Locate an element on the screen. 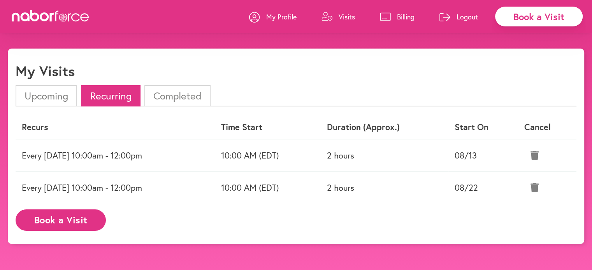 Image resolution: width=592 pixels, height=270 pixels. li: Completed is located at coordinates (177, 96).